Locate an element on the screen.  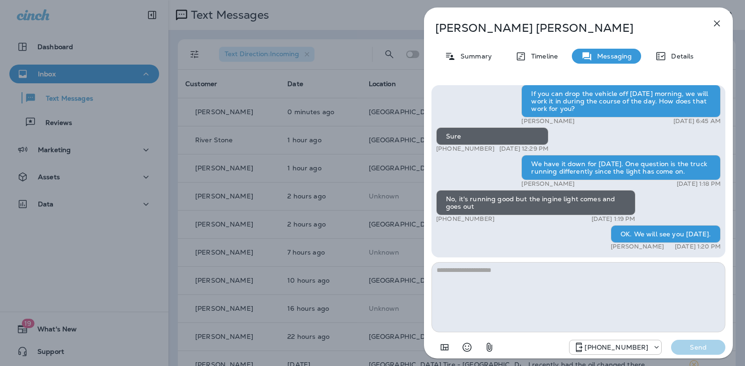
p: Summary is located at coordinates (474, 56).